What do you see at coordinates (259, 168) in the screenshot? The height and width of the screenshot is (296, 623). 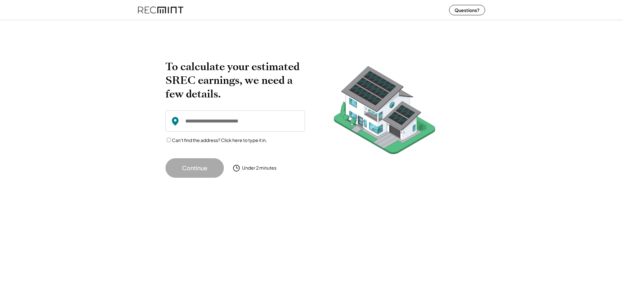 I see `div: Under 2 minutes` at bounding box center [259, 168].